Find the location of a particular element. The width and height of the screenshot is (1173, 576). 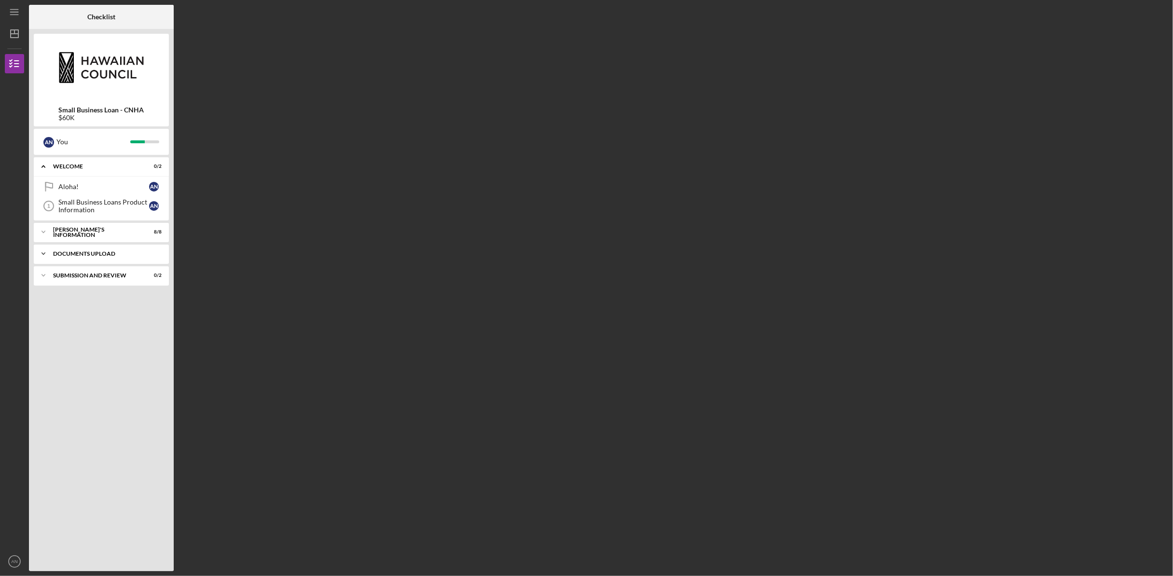

b: Checklist is located at coordinates (101, 17).